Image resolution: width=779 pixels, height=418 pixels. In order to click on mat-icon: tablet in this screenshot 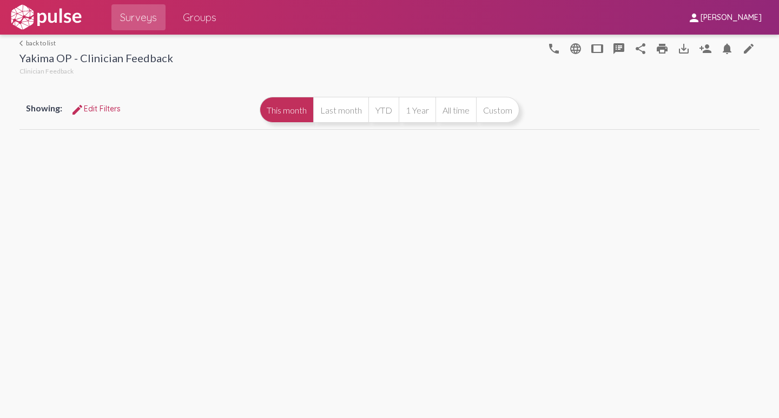, I will do `click(598, 49)`.